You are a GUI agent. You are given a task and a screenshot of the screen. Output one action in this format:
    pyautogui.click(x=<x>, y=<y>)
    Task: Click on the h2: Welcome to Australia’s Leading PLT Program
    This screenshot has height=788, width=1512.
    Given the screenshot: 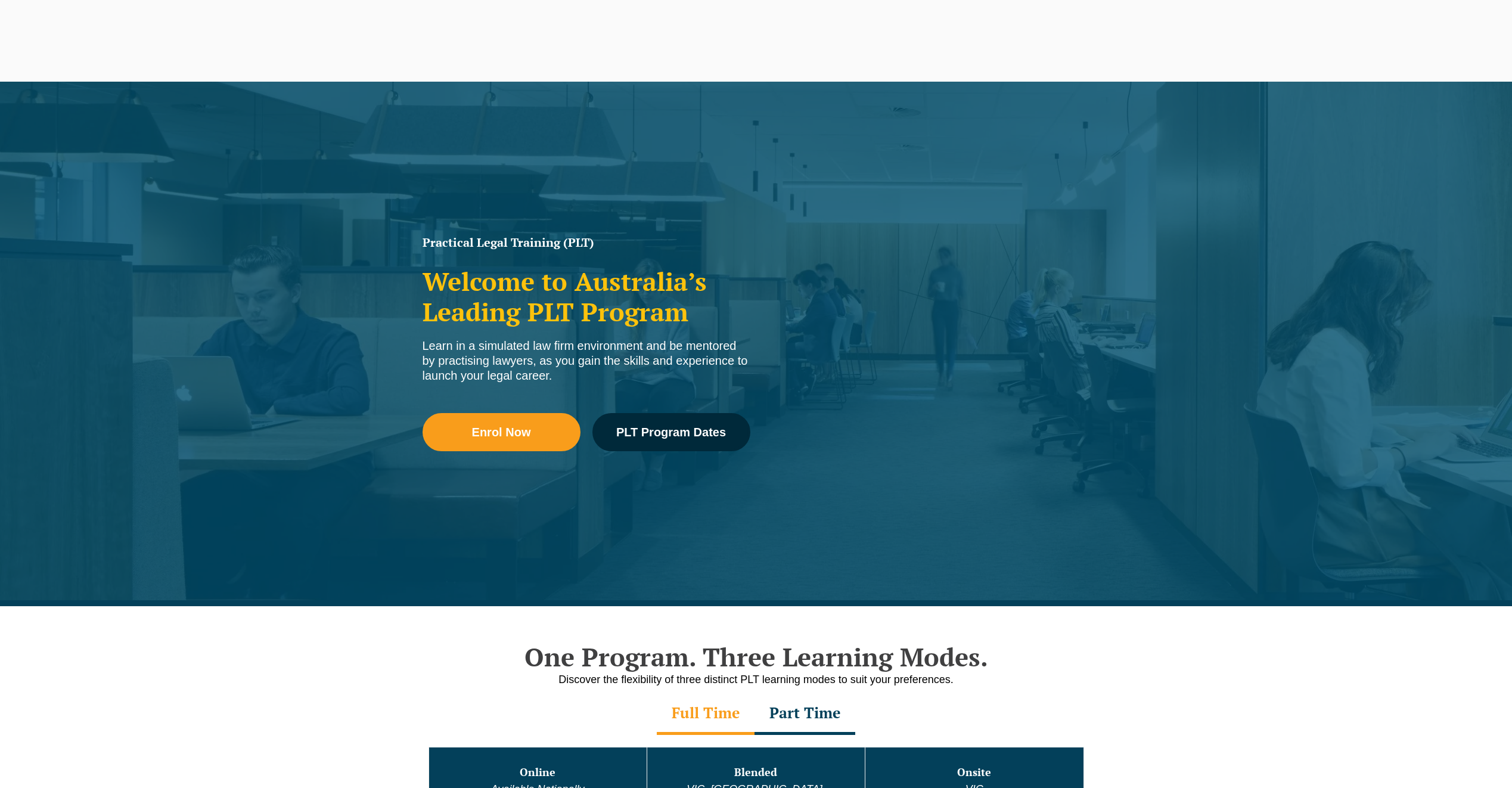 What is the action you would take?
    pyautogui.click(x=586, y=296)
    